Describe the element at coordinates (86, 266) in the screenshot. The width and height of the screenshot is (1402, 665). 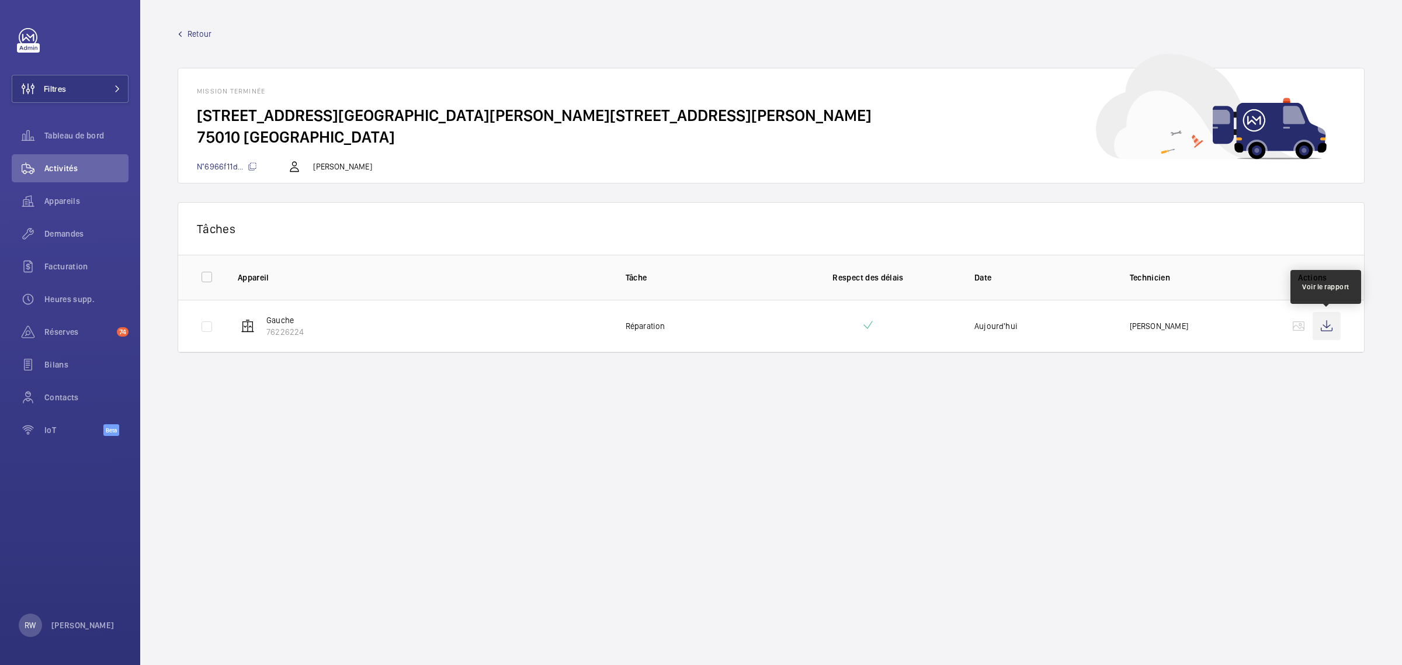
I see `span: Facturation` at that location.